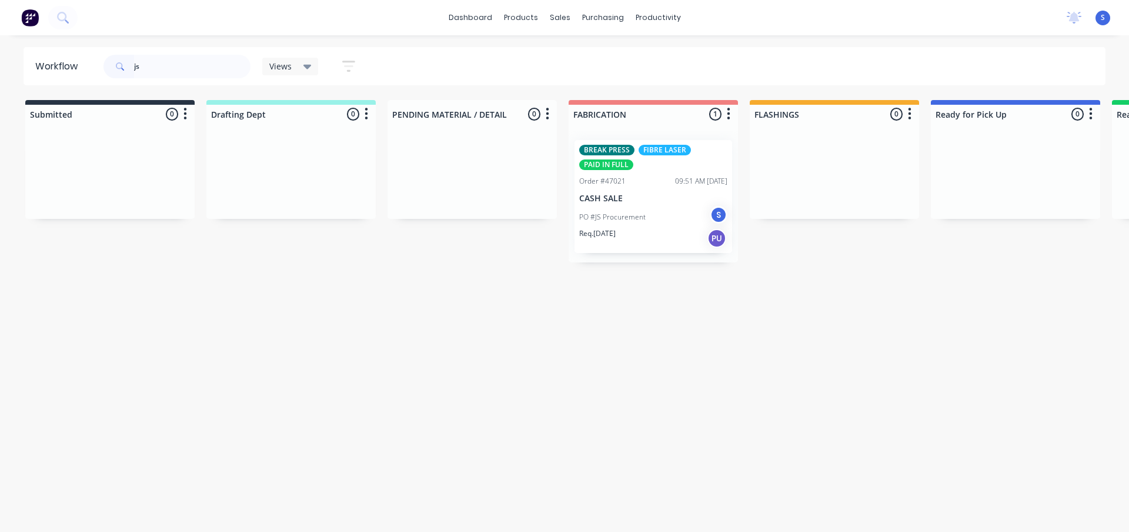 This screenshot has height=532, width=1129. Describe the element at coordinates (653, 198) in the screenshot. I see `p: CASH SALE` at that location.